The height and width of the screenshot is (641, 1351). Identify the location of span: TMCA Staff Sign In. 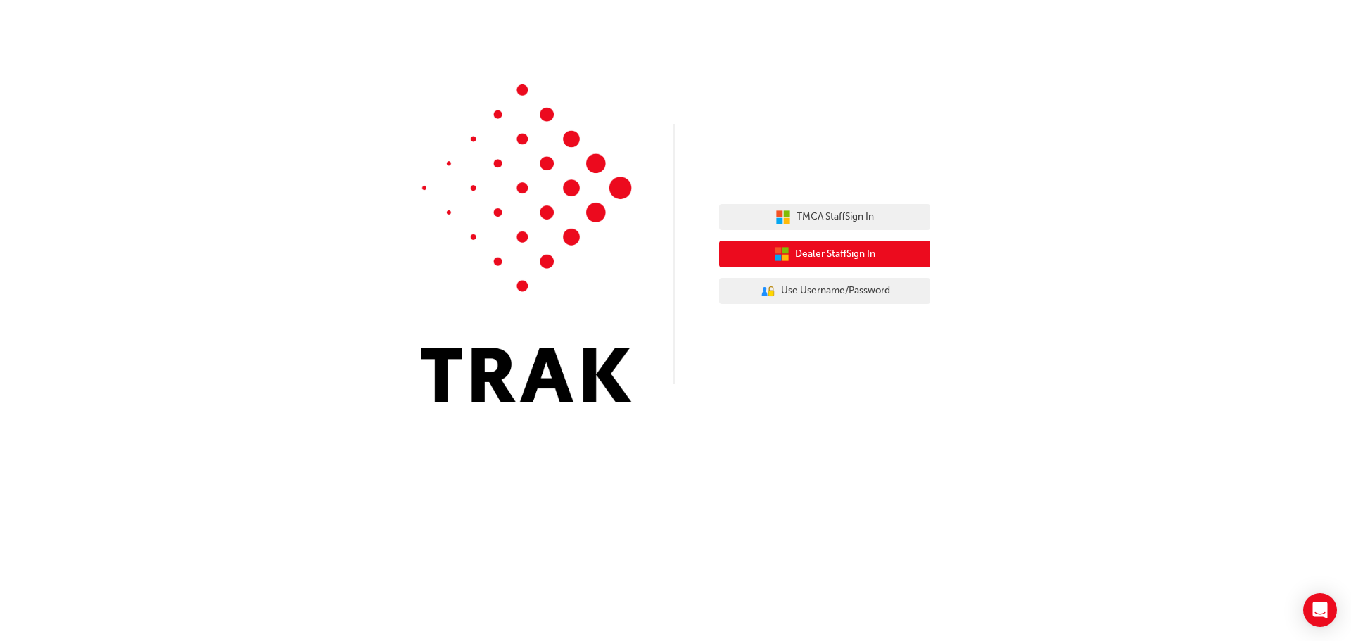
(835, 217).